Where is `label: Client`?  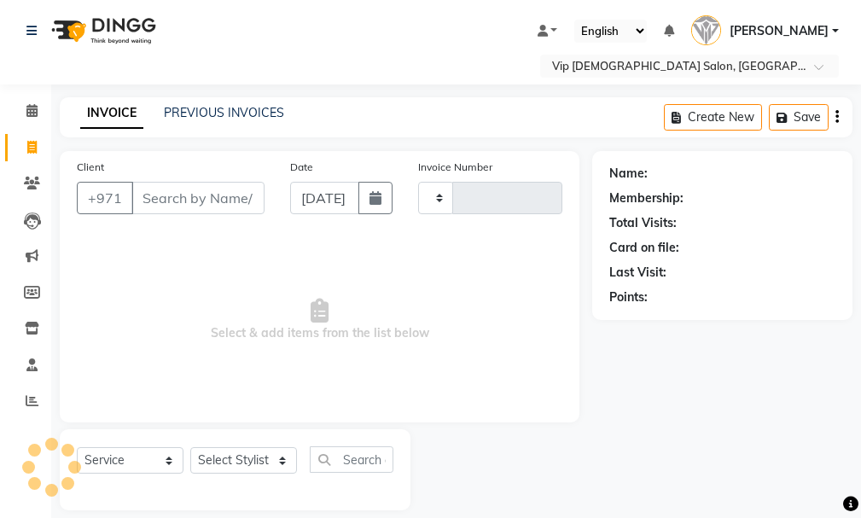 label: Client is located at coordinates (90, 167).